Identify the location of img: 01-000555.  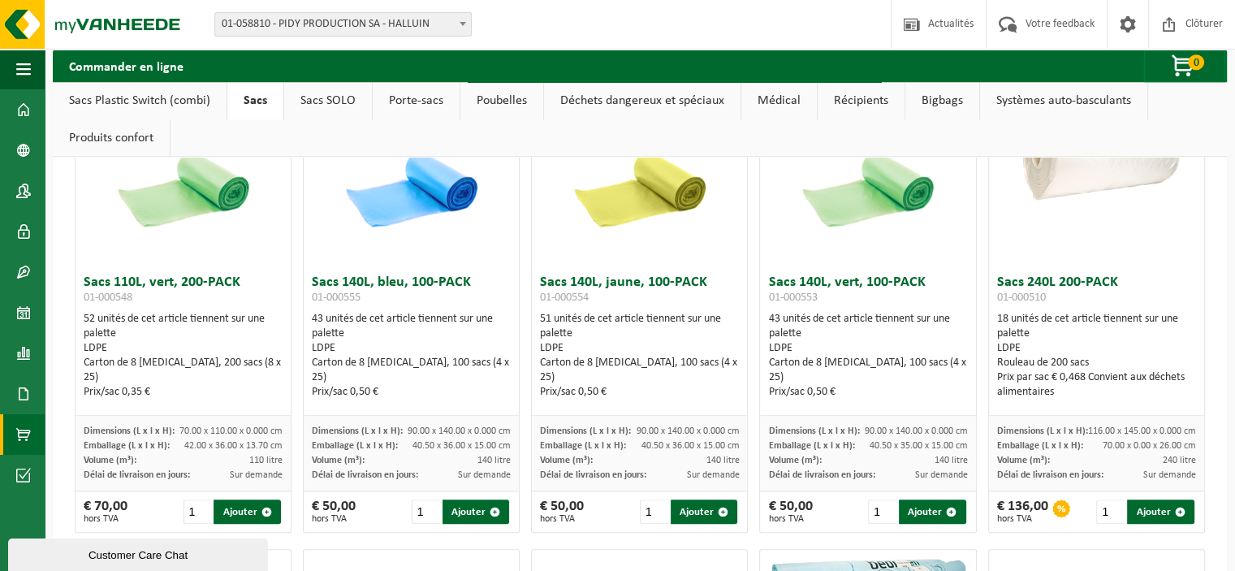
(412, 186).